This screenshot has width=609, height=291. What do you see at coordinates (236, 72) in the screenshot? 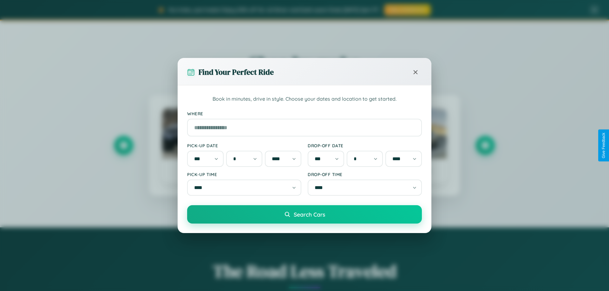
I see `h3: Find Your Perfect Ride` at bounding box center [236, 72].